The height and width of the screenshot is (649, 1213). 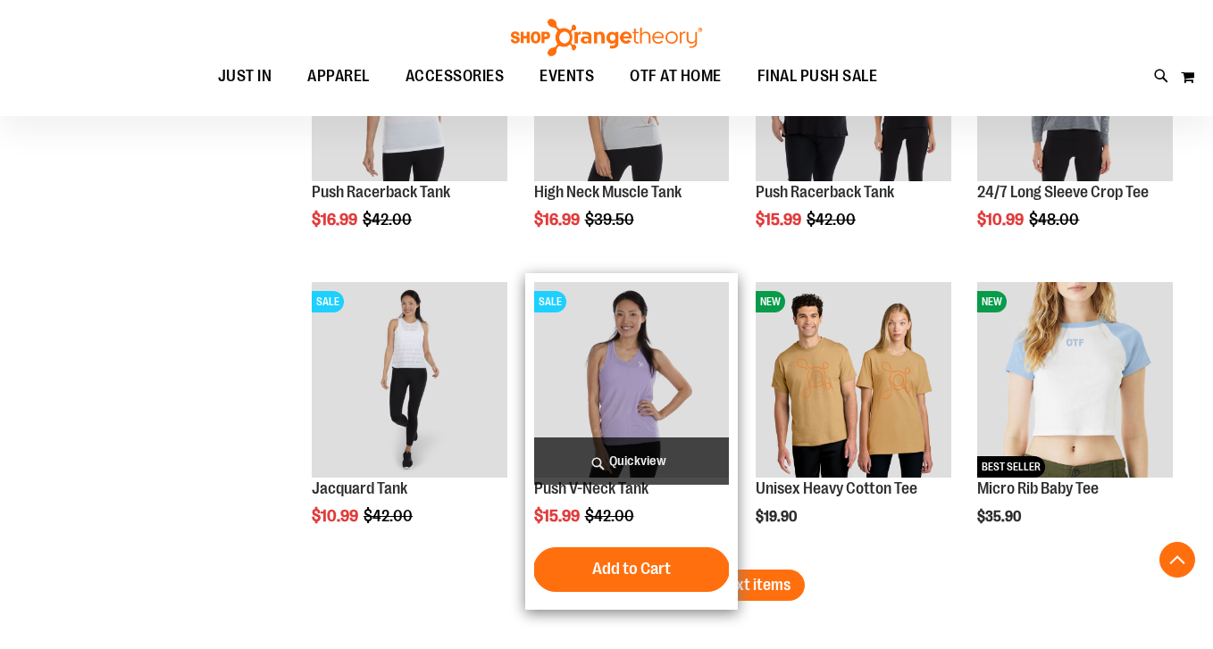 I want to click on img: Shop Orangetheory, so click(x=606, y=38).